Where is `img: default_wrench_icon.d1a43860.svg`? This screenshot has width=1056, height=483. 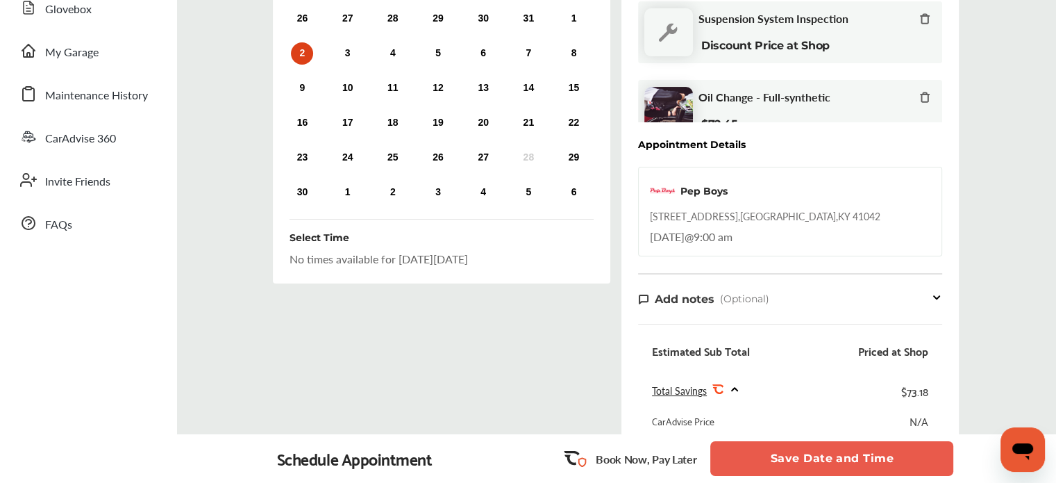 img: default_wrench_icon.d1a43860.svg is located at coordinates (669, 32).